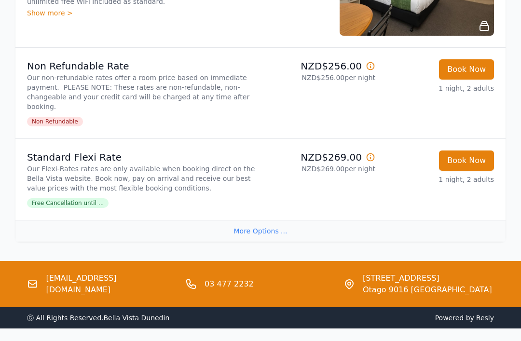  Describe the element at coordinates (177, 13) in the screenshot. I see `div: Show more >` at that location.